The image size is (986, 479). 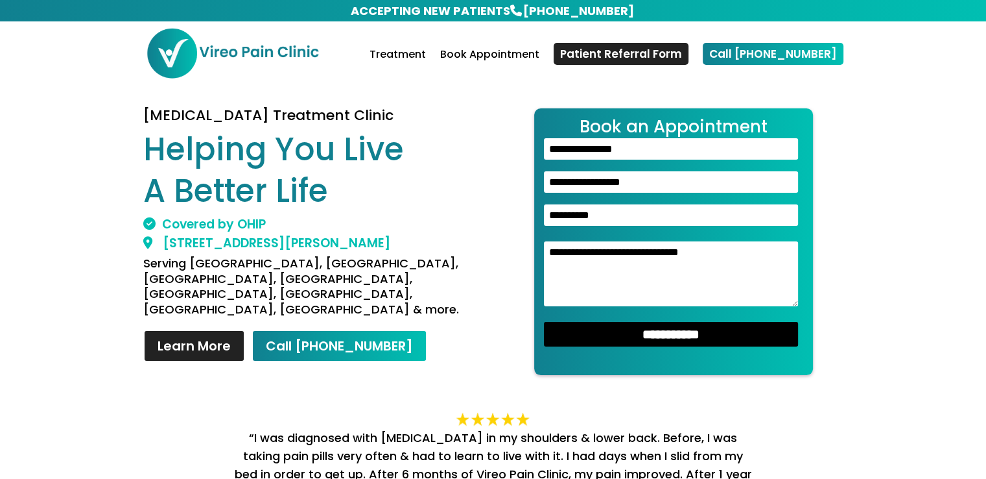 I want to click on h2: Book an Appointment, so click(x=674, y=128).